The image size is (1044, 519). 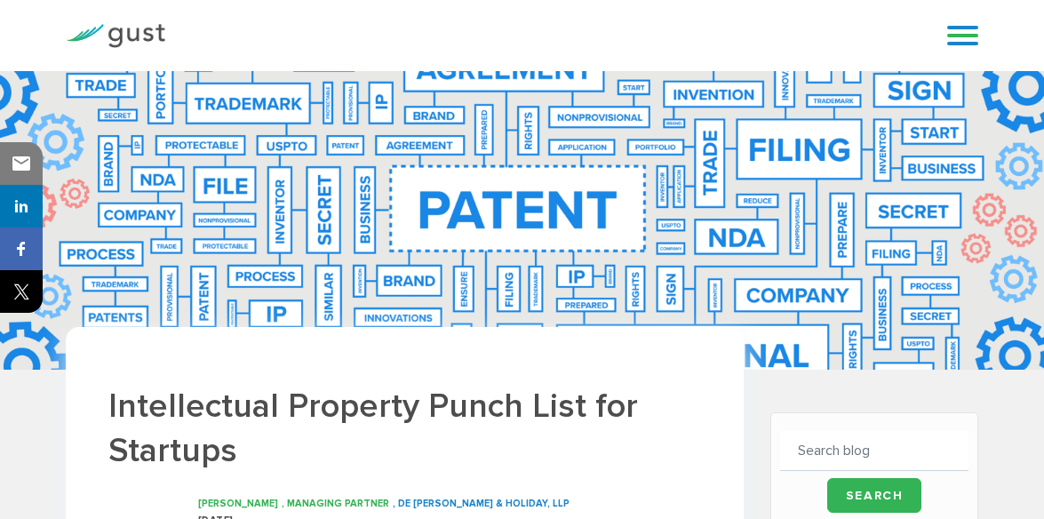 I want to click on input: Search, so click(x=874, y=495).